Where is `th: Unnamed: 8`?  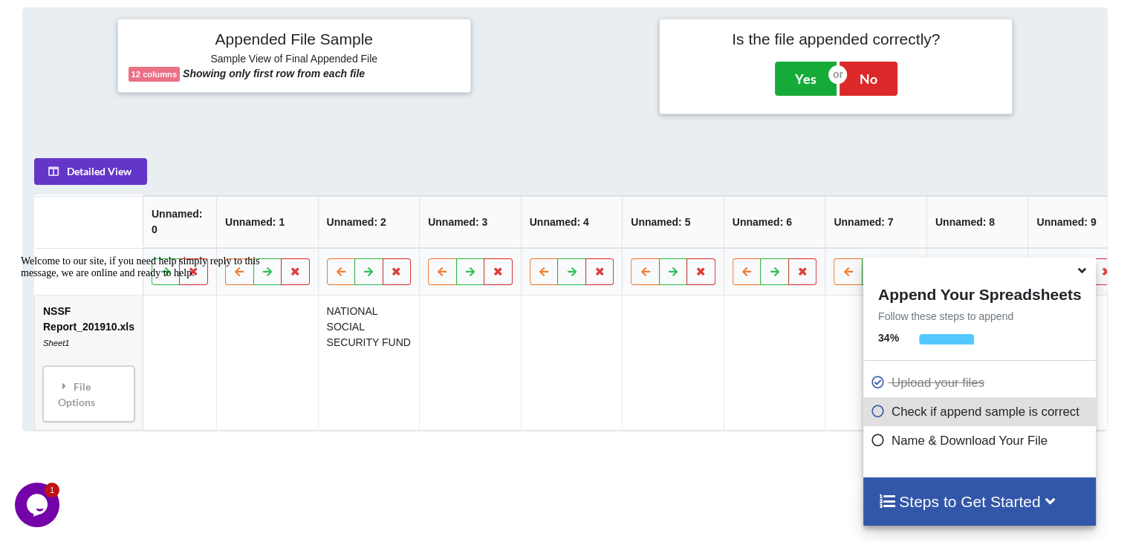
th: Unnamed: 8 is located at coordinates (977, 222).